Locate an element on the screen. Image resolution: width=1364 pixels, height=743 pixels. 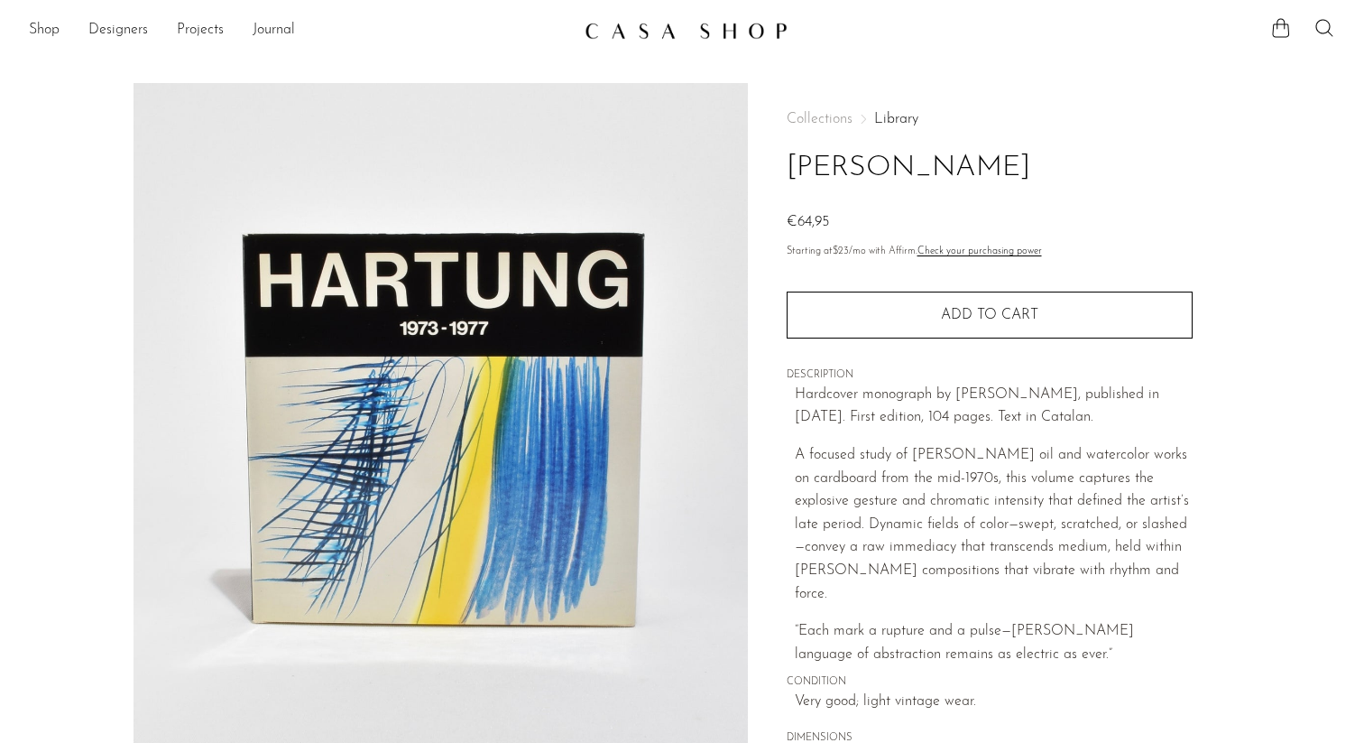
span: CONDITION is located at coordinates (990, 682).